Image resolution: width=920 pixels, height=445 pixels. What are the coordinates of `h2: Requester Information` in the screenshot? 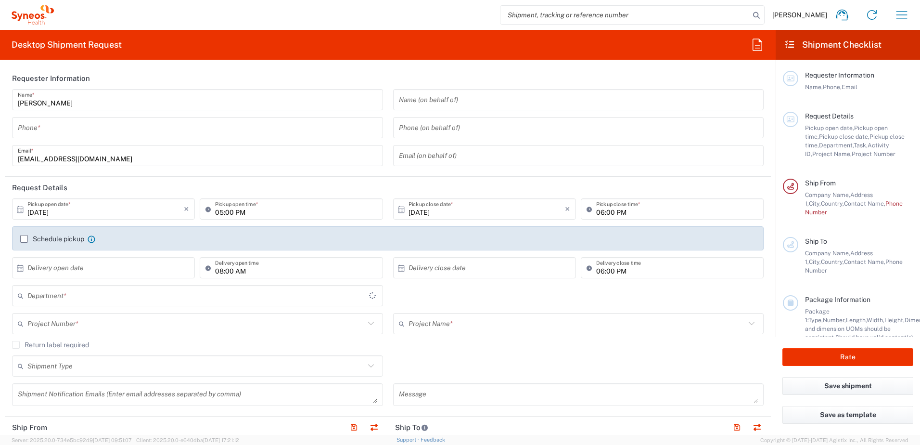 It's located at (51, 78).